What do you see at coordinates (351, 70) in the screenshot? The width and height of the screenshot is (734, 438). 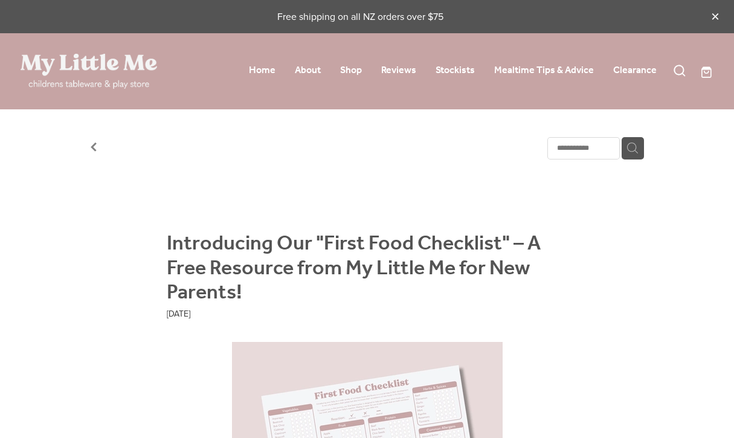 I see `a: Shop` at bounding box center [351, 70].